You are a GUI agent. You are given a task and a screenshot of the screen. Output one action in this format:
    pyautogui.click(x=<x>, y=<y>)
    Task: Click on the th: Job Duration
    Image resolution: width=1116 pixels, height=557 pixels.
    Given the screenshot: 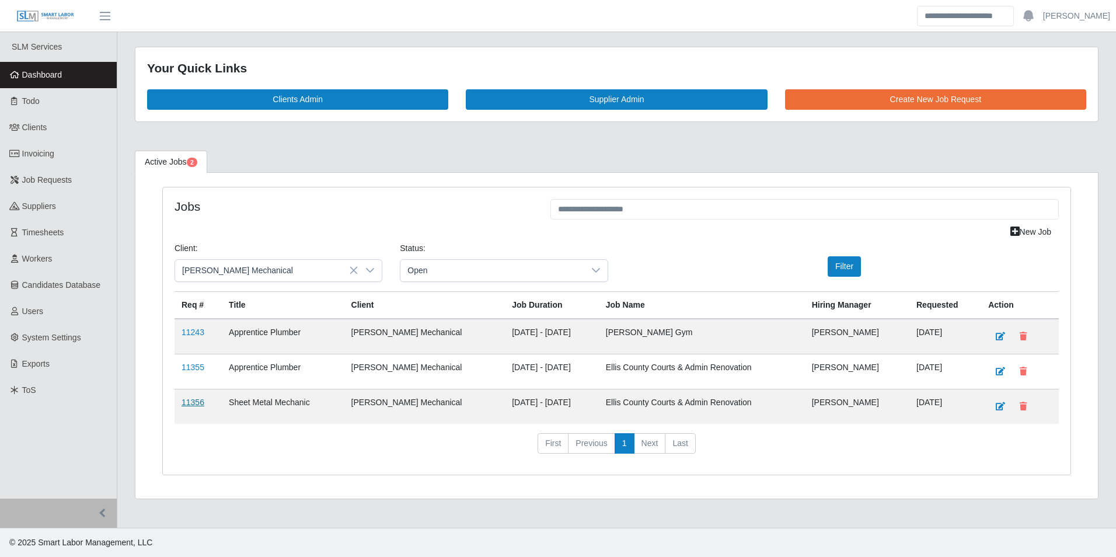 What is the action you would take?
    pyautogui.click(x=552, y=305)
    